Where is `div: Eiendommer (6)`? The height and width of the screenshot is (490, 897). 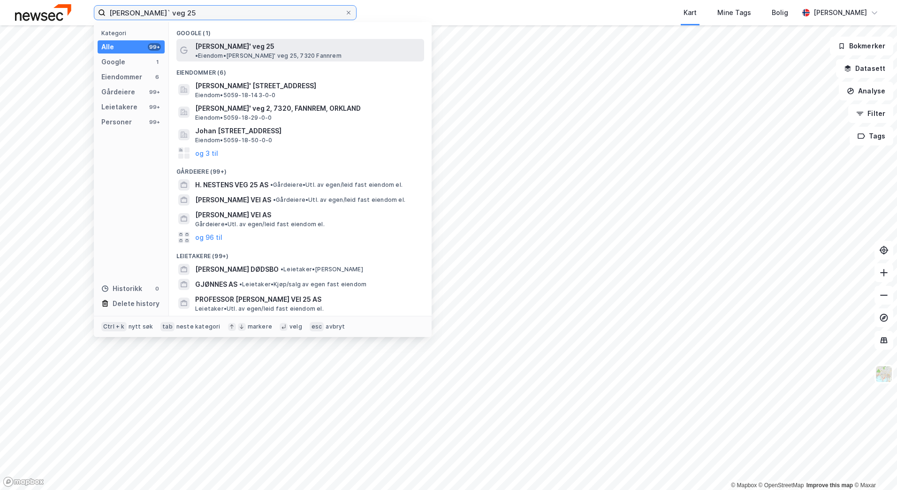
div: Eiendommer (6) is located at coordinates (300, 70).